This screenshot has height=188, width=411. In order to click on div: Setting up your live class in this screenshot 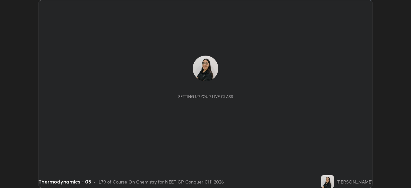, I will do `click(206, 96)`.